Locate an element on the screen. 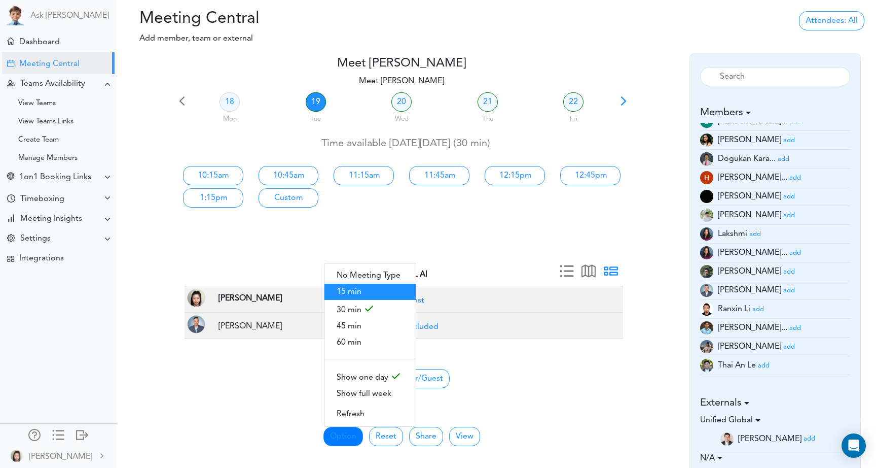 This screenshot has height=468, width=876. span: Next 7 days is located at coordinates (624, 104).